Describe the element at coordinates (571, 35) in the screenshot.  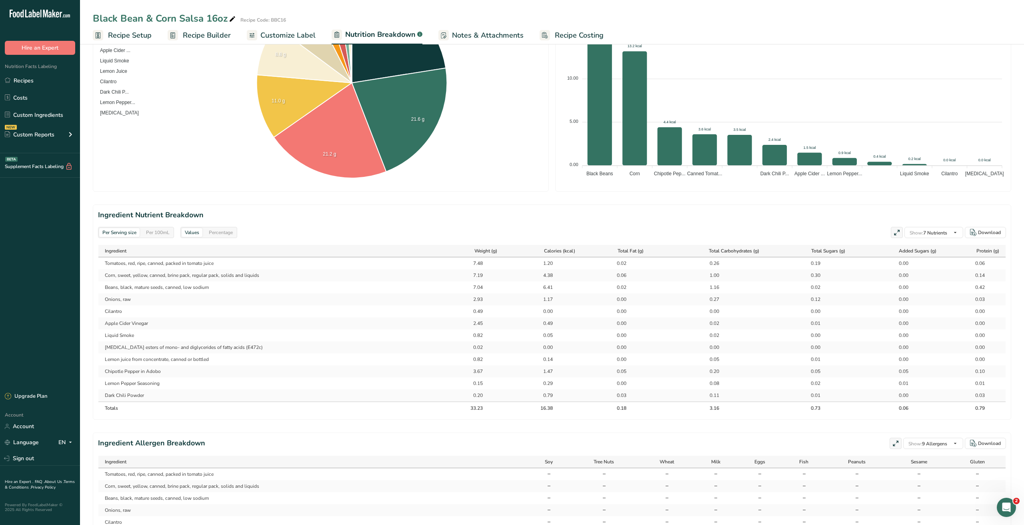
I see `a: Recipe Costing` at that location.